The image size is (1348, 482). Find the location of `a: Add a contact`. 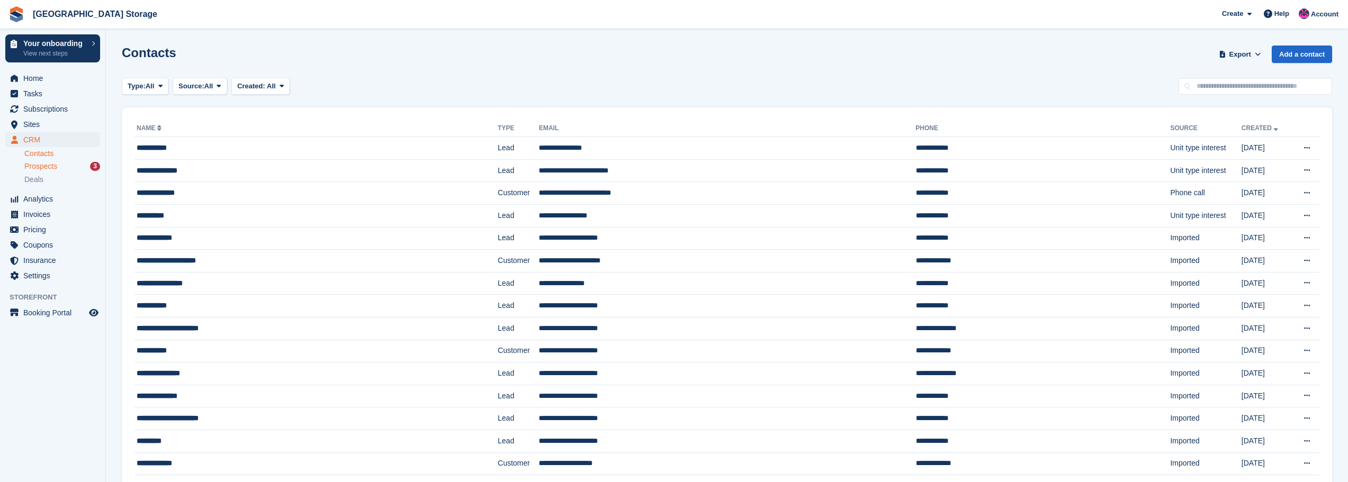

a: Add a contact is located at coordinates (1302, 54).